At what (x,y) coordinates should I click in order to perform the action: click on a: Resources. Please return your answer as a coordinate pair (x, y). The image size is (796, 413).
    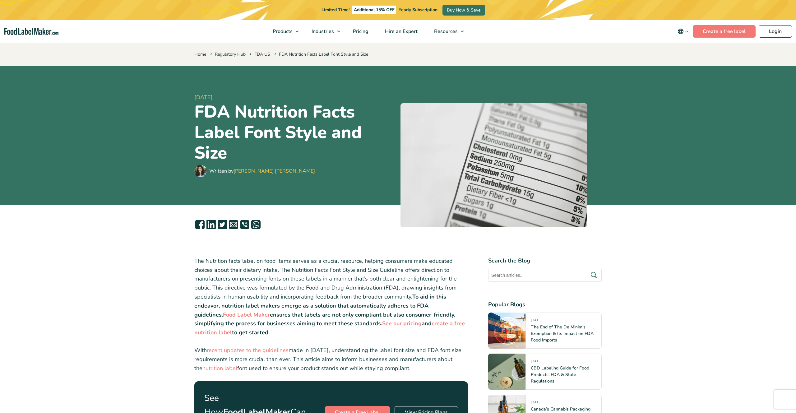
    Looking at the image, I should click on (446, 31).